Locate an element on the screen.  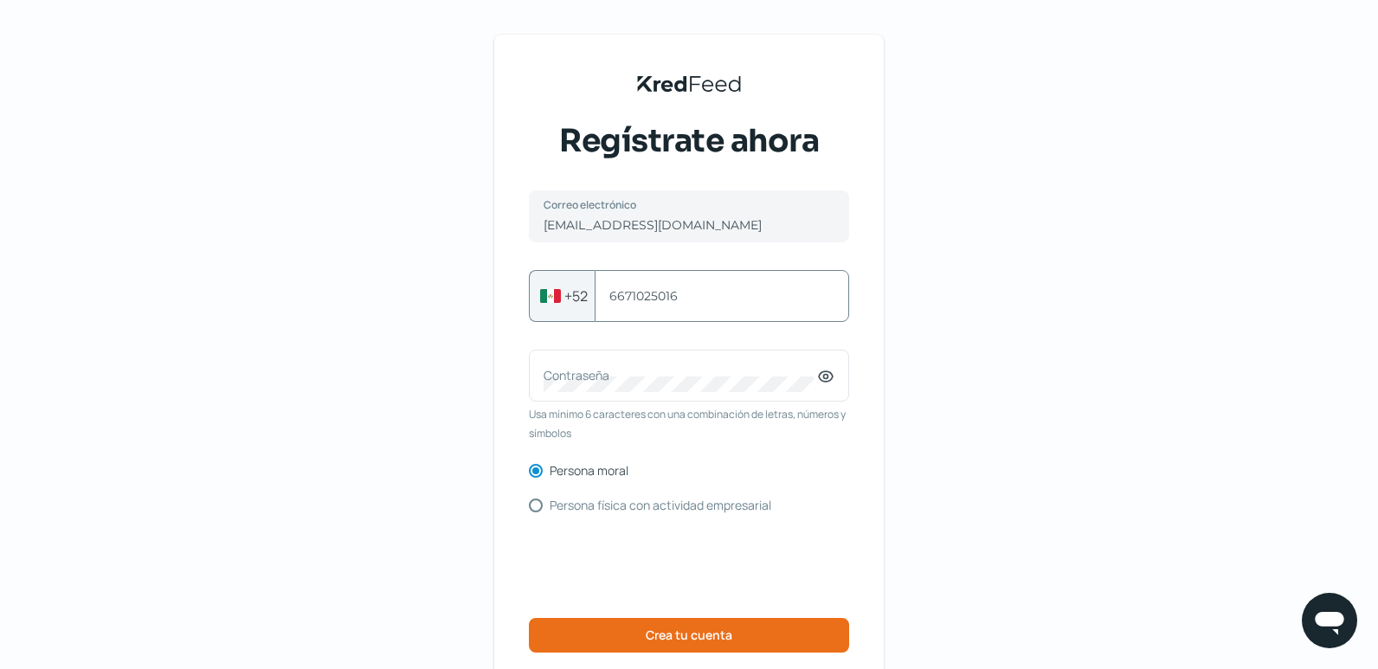
span: Crea tu cuenta is located at coordinates (689, 635).